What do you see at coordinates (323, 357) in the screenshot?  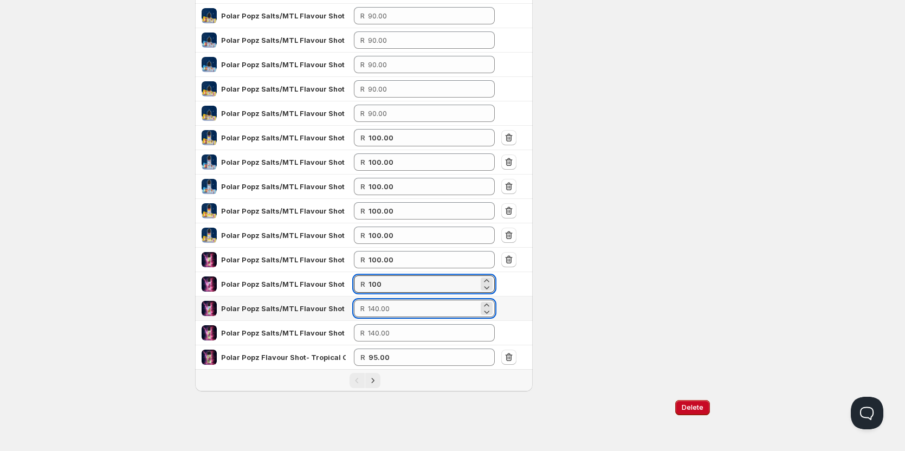 I see `span: Polar Popz Flavour Shot- Tropical Charge 120ml Long Fill` at bounding box center [323, 357].